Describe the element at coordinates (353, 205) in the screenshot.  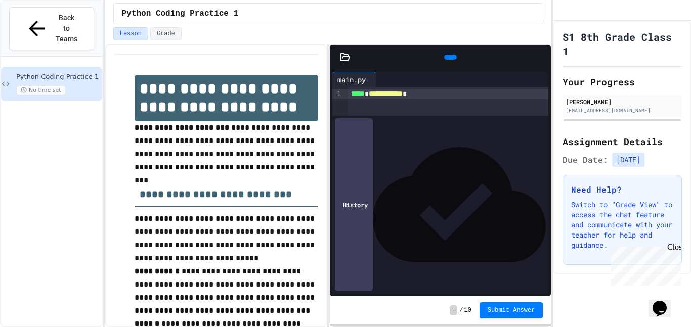
I see `div: History` at that location.